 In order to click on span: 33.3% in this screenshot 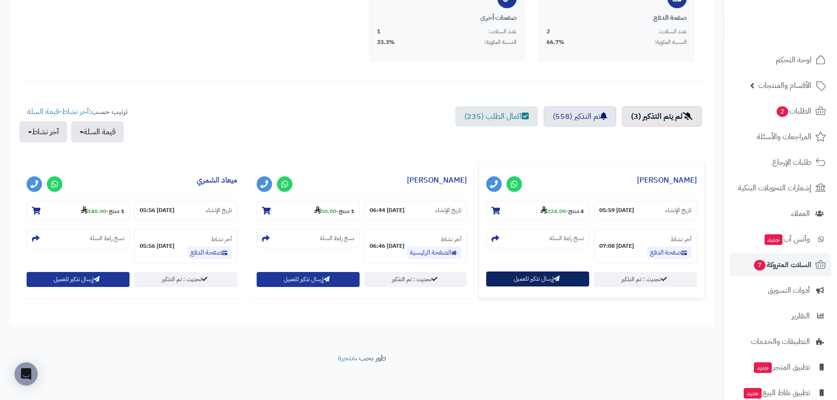, I will do `click(386, 42)`.